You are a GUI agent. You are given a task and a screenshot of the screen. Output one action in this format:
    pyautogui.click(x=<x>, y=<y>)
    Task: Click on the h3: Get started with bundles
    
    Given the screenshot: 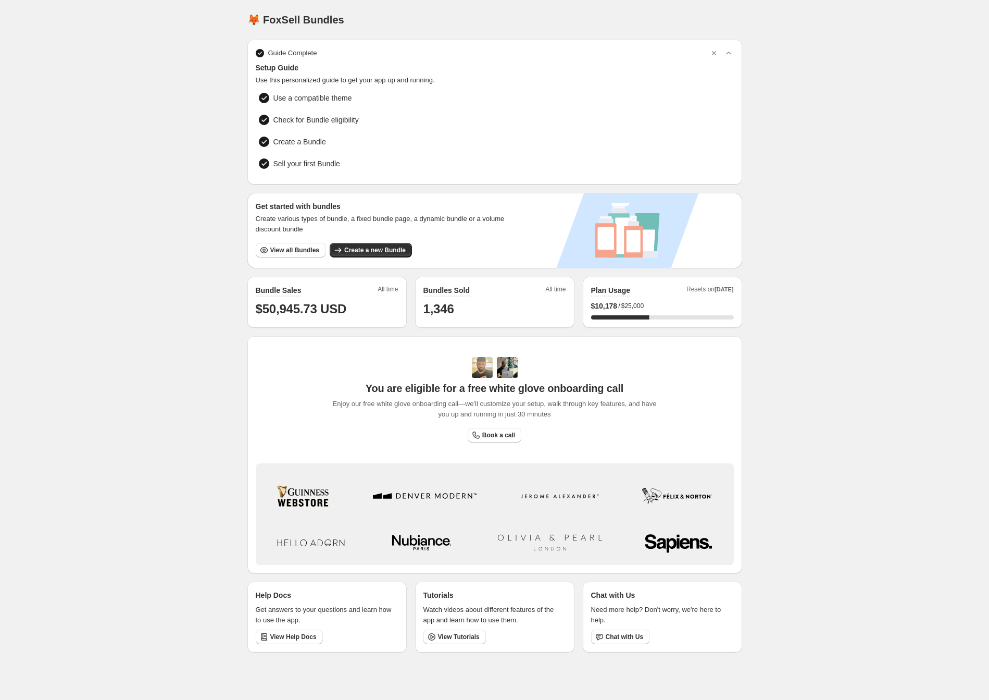 What is the action you would take?
    pyautogui.click(x=385, y=206)
    